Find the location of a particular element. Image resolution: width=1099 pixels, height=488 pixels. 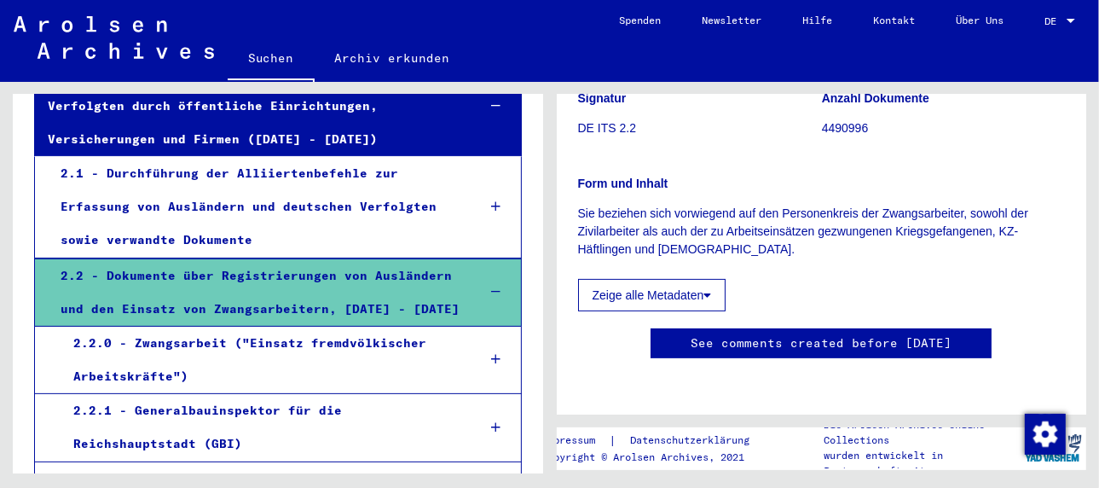

a: Impressum is located at coordinates (575, 440).